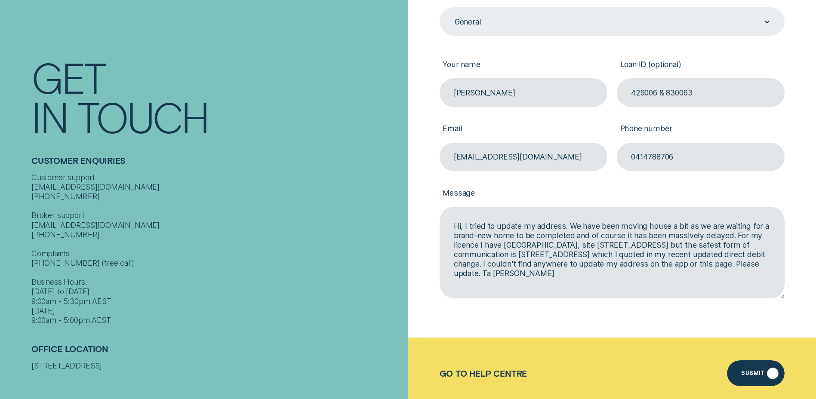 Image resolution: width=816 pixels, height=399 pixels. What do you see at coordinates (612, 194) in the screenshot?
I see `label: Message` at bounding box center [612, 194].